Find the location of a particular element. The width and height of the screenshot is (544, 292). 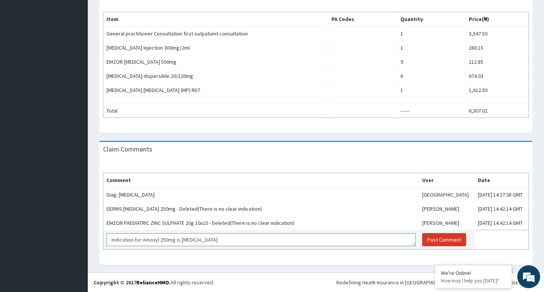

td: General practitioner Consultation first outpatient consultation is located at coordinates (216, 34).